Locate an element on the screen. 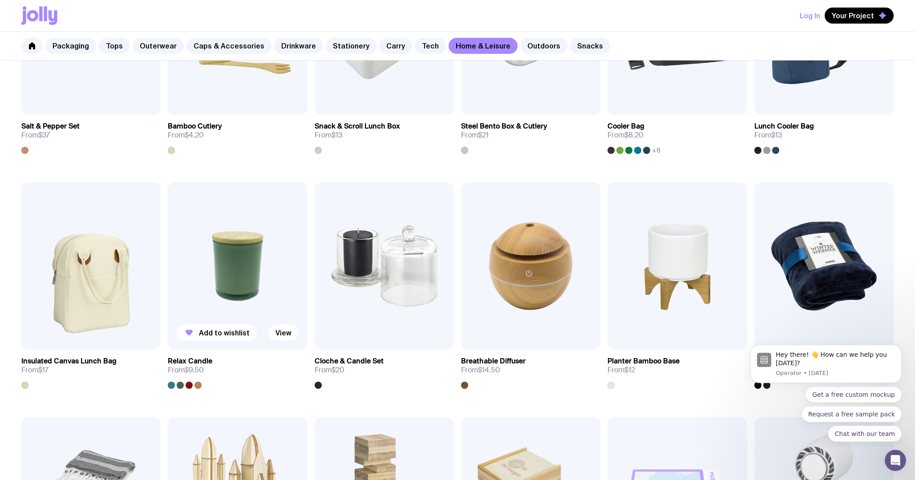 Image resolution: width=915 pixels, height=480 pixels. h3: Breathable Diffuser is located at coordinates (493, 361).